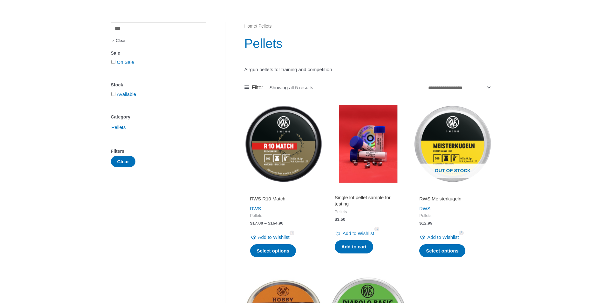  Describe the element at coordinates (283, 144) in the screenshot. I see `img: RWS R10 Match` at that location.